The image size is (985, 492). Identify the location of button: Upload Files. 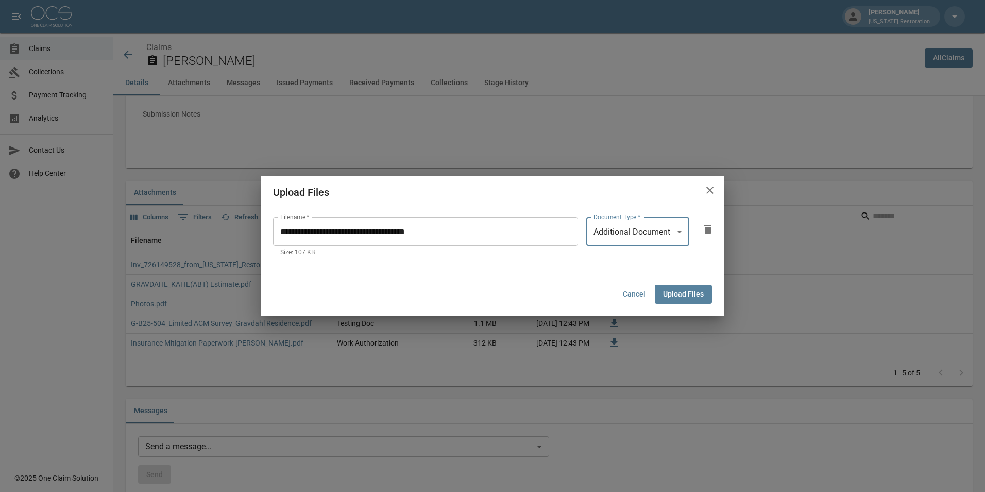
(683, 294).